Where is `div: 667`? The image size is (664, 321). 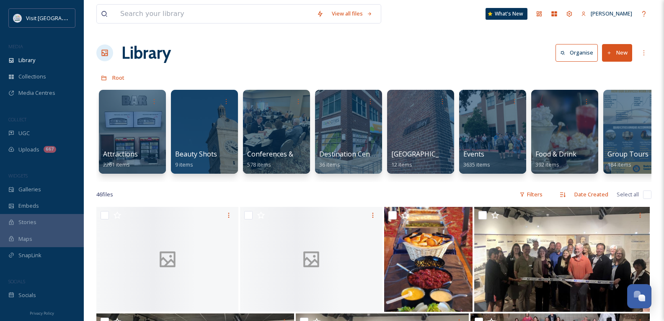 div: 667 is located at coordinates (50, 149).